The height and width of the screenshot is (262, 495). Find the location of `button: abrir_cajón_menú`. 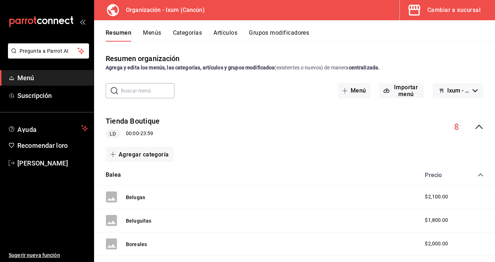

button: abrir_cajón_menú is located at coordinates (83, 22).